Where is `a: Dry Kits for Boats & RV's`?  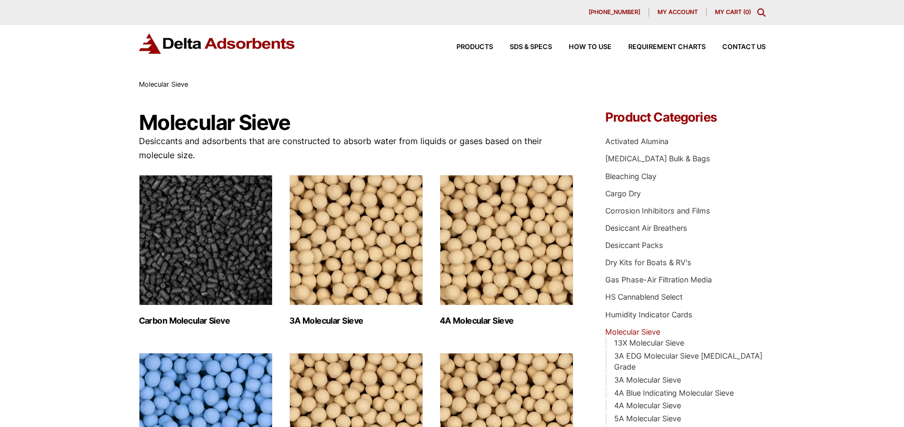 a: Dry Kits for Boats & RV's is located at coordinates (648, 262).